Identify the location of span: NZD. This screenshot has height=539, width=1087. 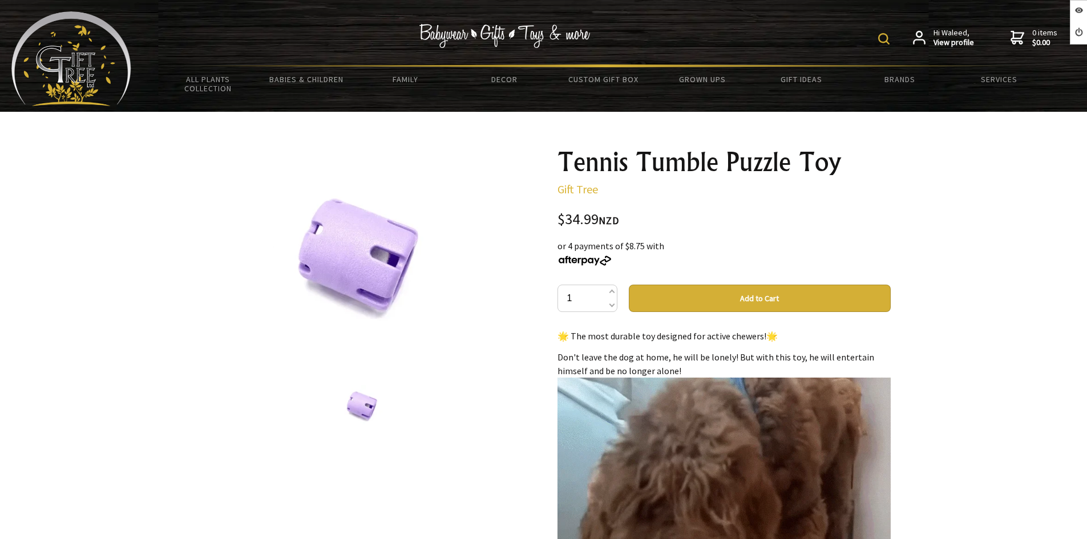
(609, 220).